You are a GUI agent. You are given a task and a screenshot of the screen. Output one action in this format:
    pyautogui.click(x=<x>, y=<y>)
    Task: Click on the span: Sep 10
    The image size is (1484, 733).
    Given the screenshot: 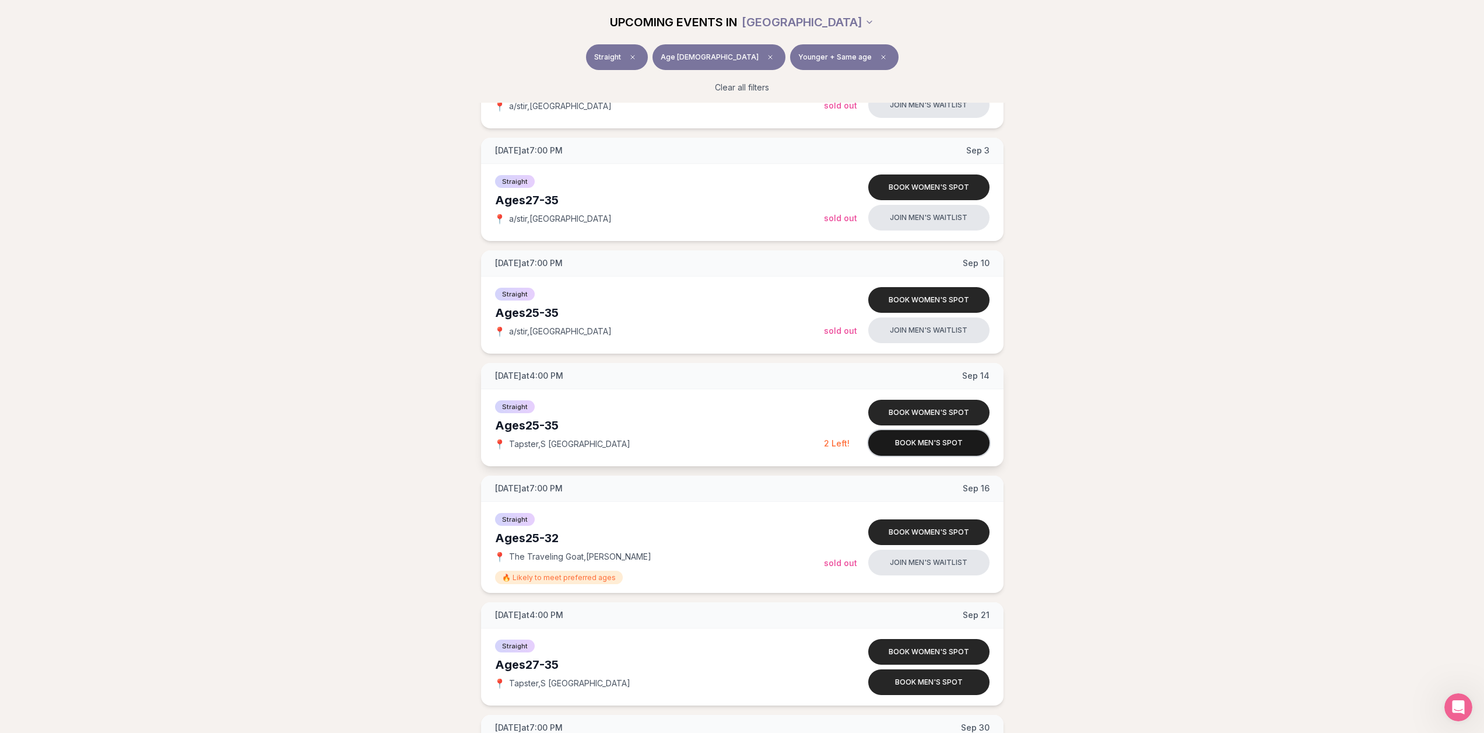 What is the action you would take?
    pyautogui.click(x=976, y=263)
    